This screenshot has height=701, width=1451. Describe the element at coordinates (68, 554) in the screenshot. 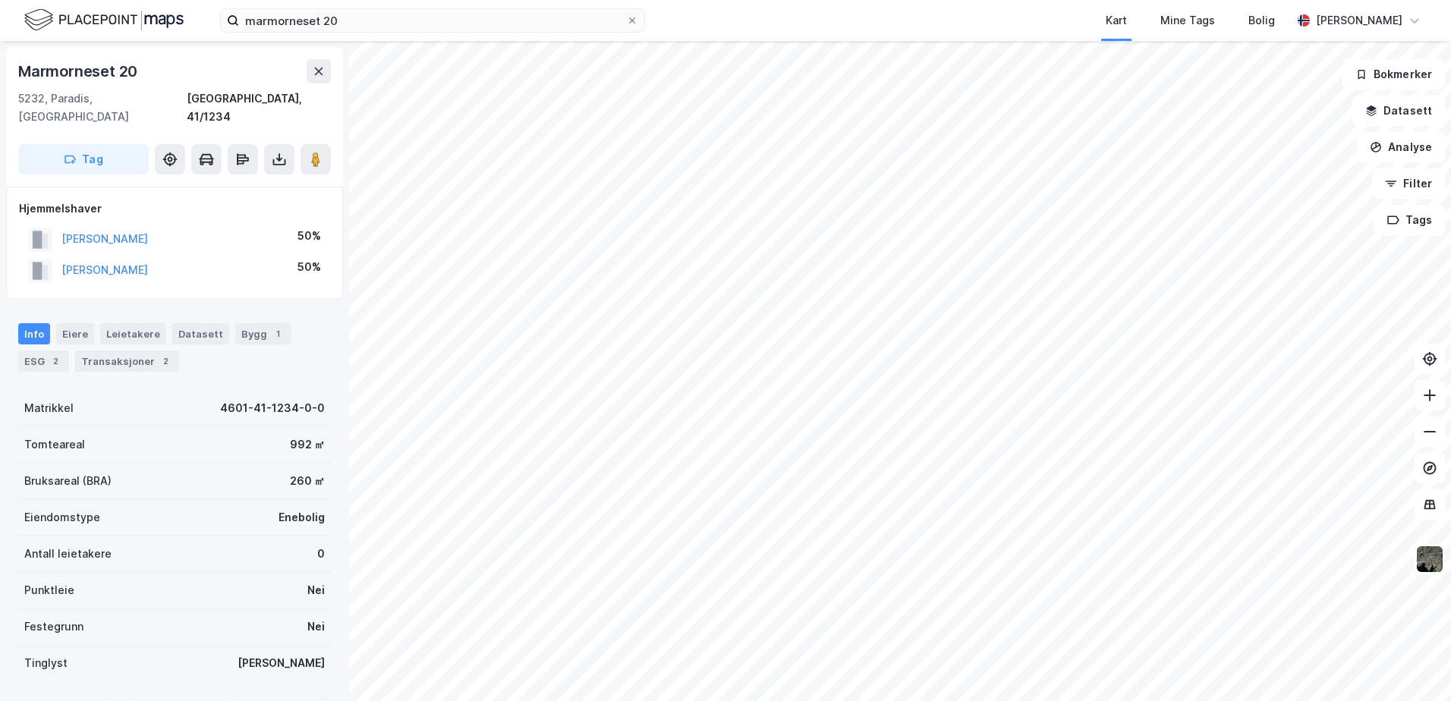

I see `div: Antall leietakere` at that location.